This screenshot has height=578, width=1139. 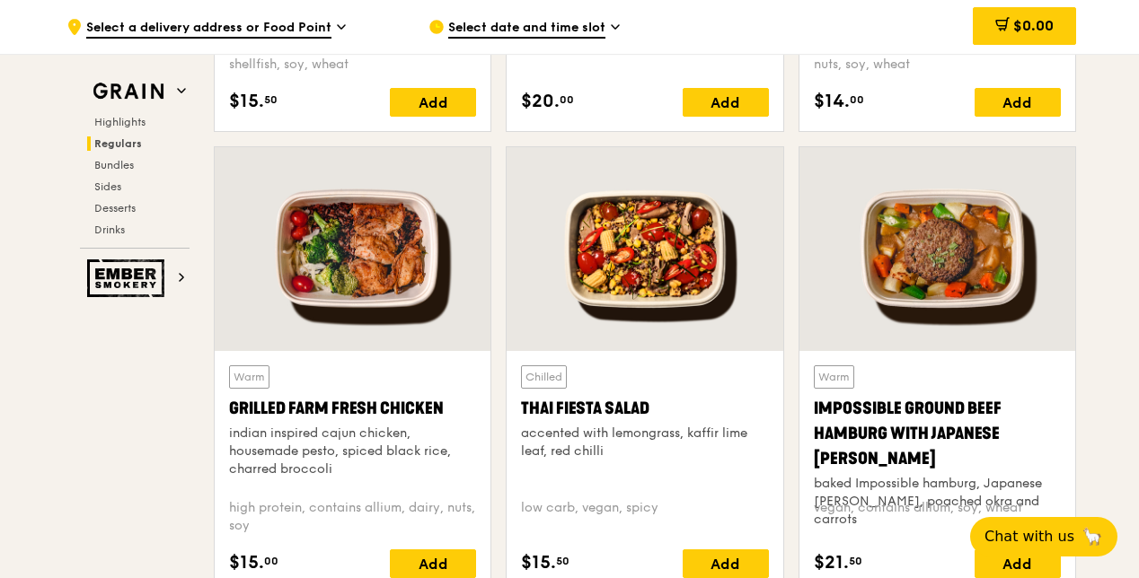 I want to click on div: low carb, vegan, spicy, so click(x=644, y=517).